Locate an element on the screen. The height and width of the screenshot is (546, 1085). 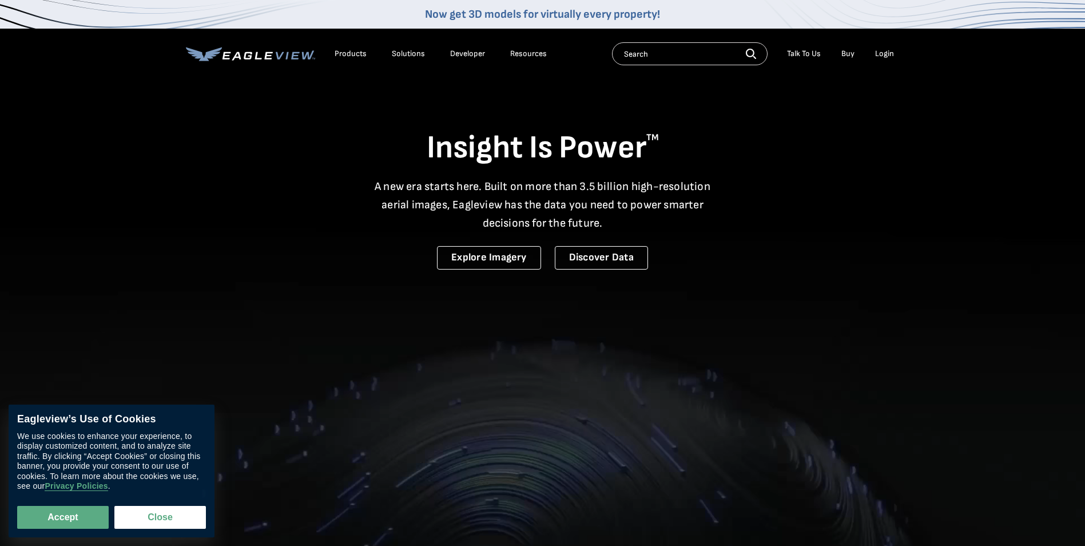
h1: Insight Is Power is located at coordinates (543, 148).